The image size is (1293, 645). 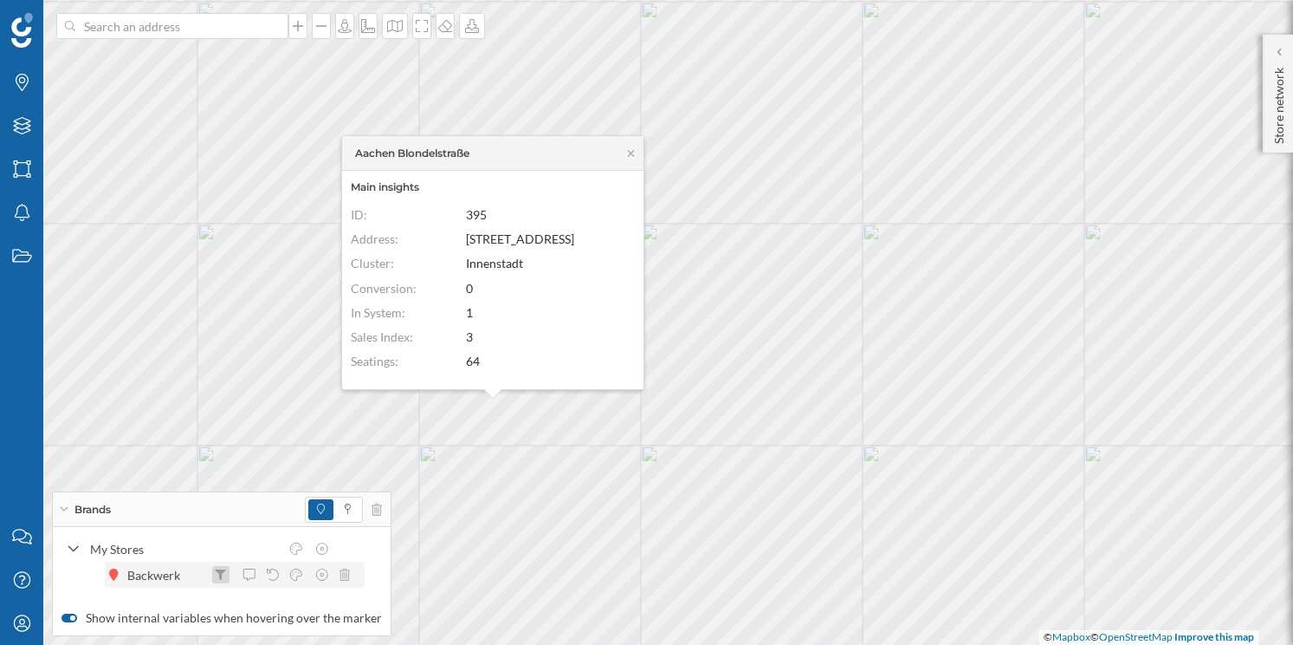 What do you see at coordinates (470, 312) in the screenshot?
I see `span: 1` at bounding box center [470, 312].